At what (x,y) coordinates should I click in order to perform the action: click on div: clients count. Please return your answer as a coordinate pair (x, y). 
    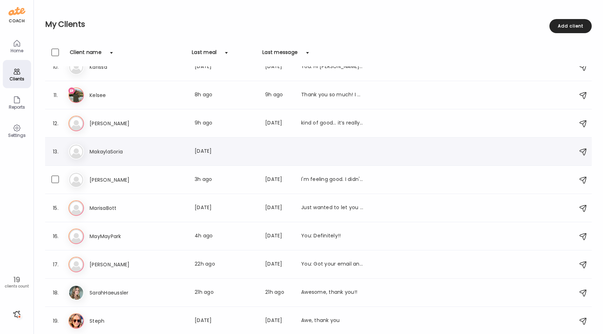
    Looking at the image, I should click on (17, 286).